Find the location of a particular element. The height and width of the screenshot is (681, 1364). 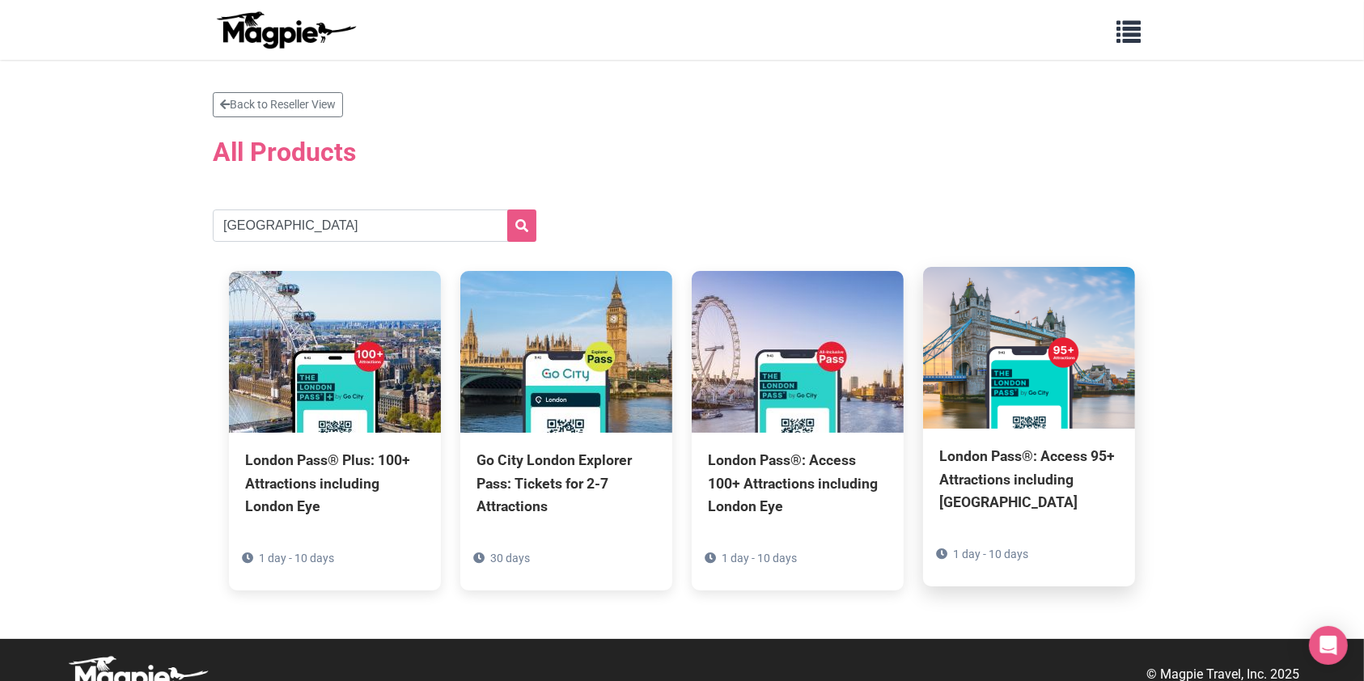

div: London Pass® Plus: 100+ Attractions including London Eye is located at coordinates (335, 483).